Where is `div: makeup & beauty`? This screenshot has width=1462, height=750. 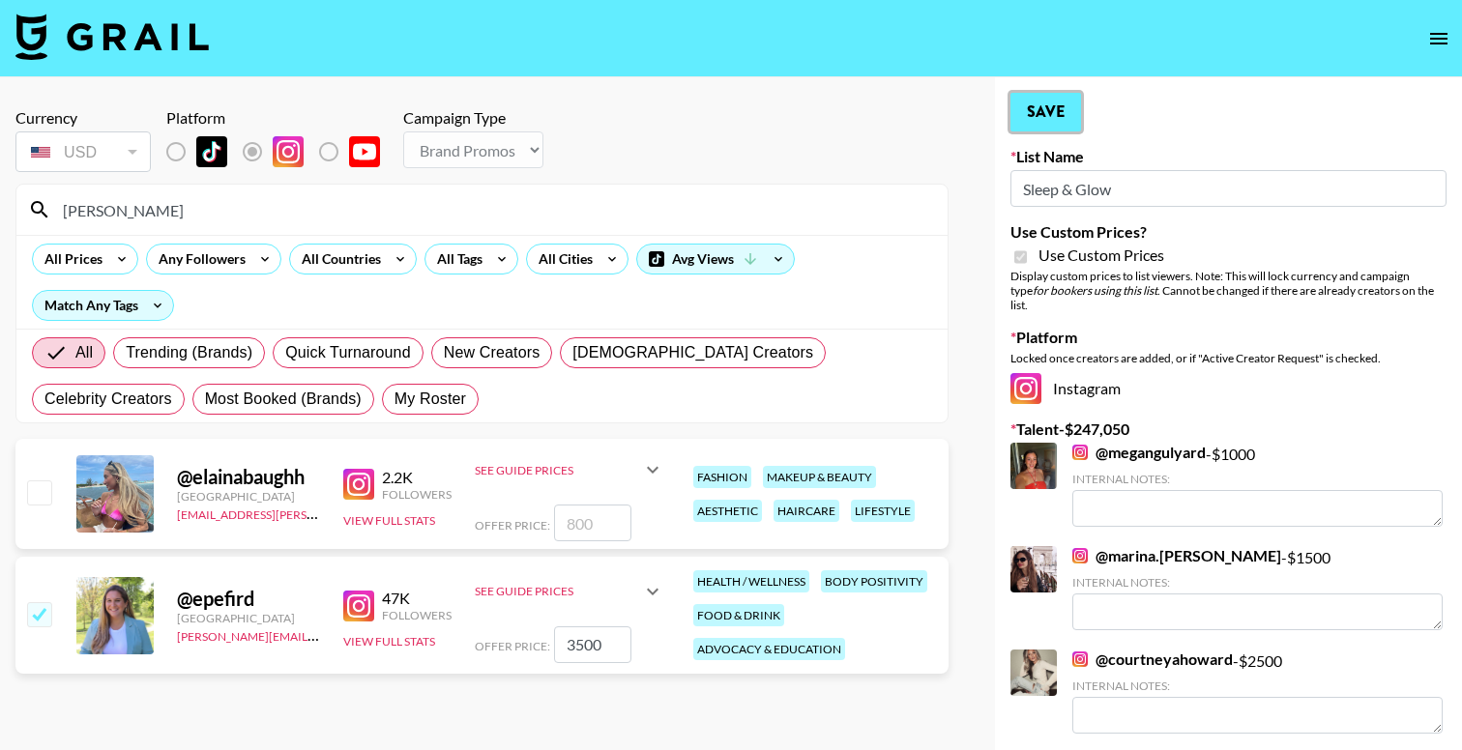
div: makeup & beauty is located at coordinates (819, 477).